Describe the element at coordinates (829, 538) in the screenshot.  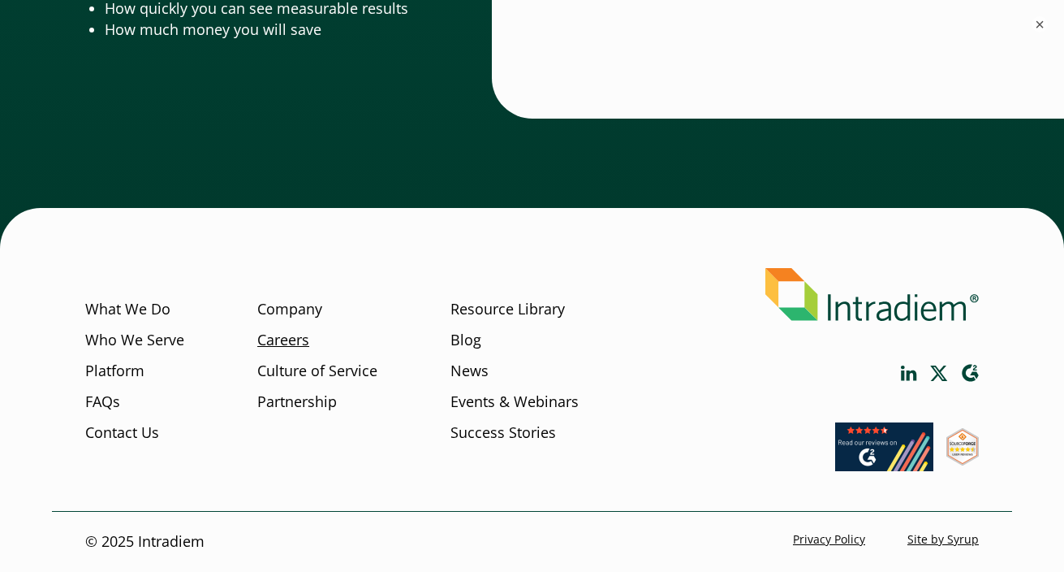
I see `a: Privacy Policy` at that location.